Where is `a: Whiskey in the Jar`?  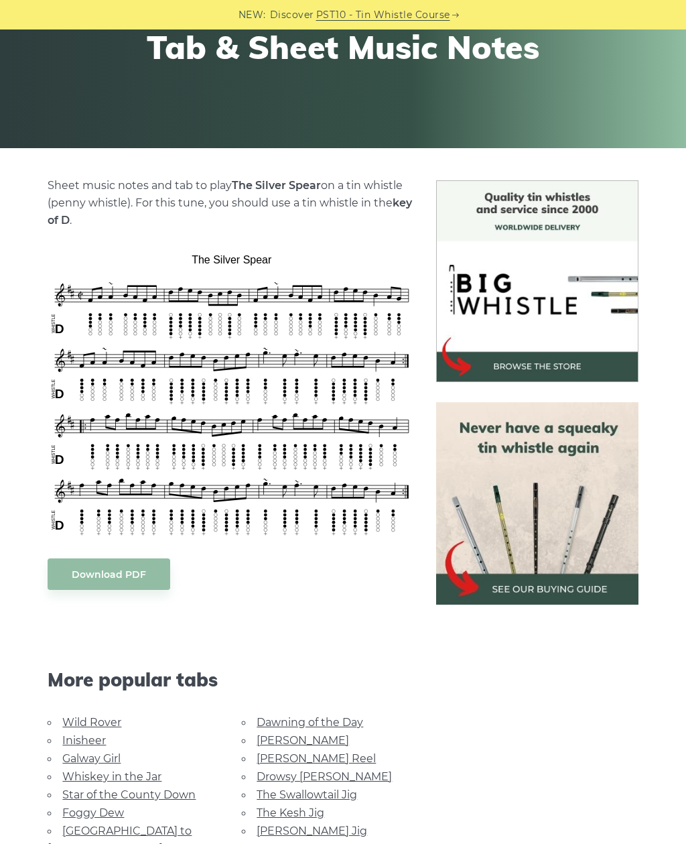
a: Whiskey in the Jar is located at coordinates (112, 776).